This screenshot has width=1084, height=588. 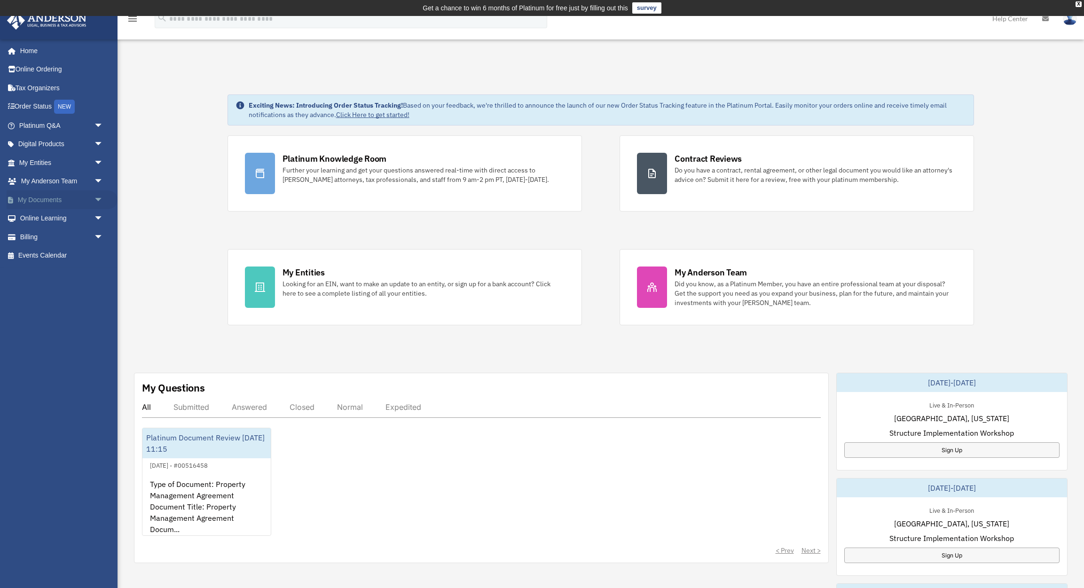 I want to click on div: My Anderson Team, so click(x=711, y=272).